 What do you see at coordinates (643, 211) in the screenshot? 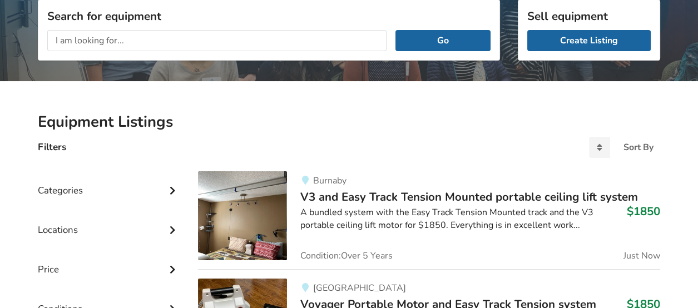
I see `h3: $1850` at bounding box center [643, 211].